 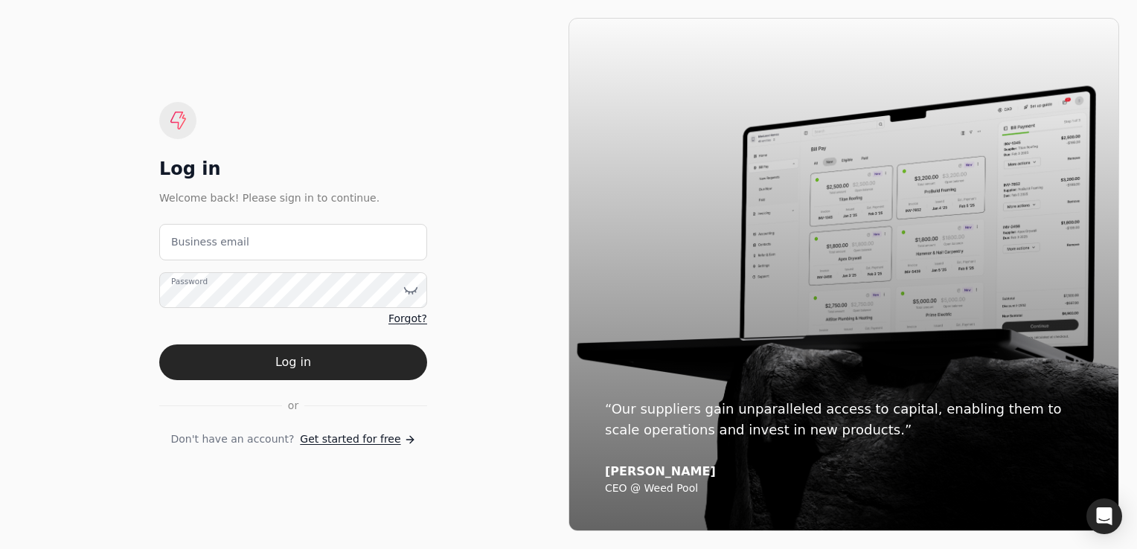 I want to click on span: or, so click(x=293, y=406).